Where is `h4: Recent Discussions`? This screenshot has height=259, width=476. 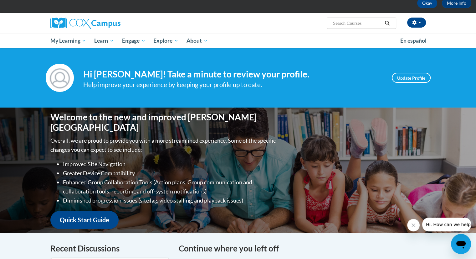
h4: Recent Discussions is located at coordinates (110, 248).